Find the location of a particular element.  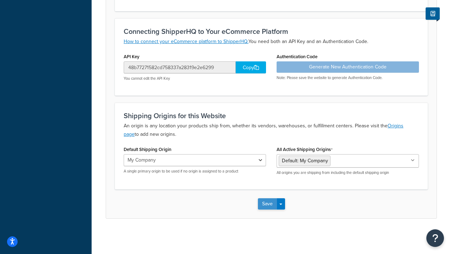

p: Note: Please save the website to generate Authentication Code. is located at coordinates (348, 78).